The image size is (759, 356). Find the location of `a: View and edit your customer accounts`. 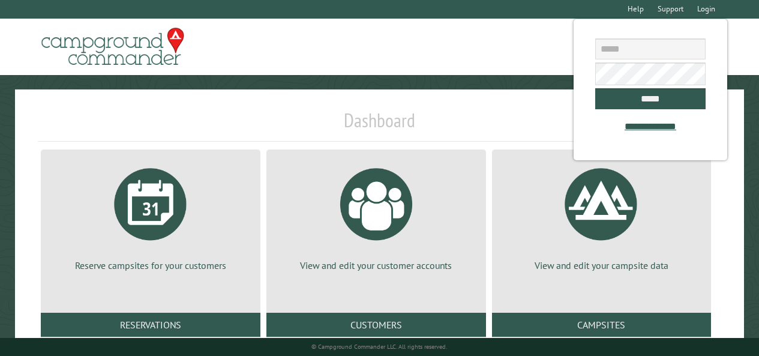

a: View and edit your customer accounts is located at coordinates (376, 215).